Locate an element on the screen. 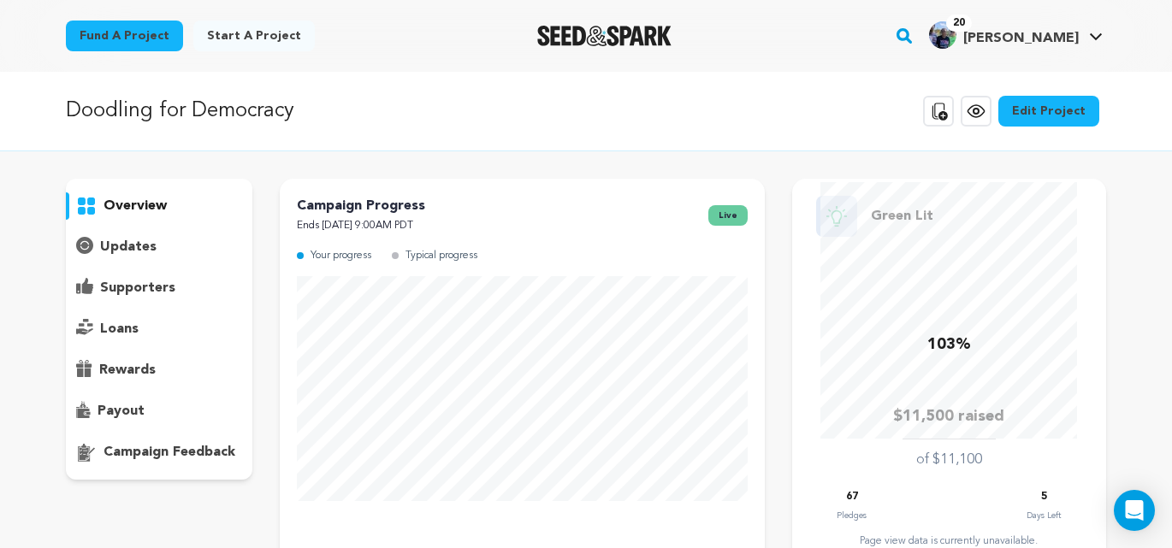  div: Linda H.'s Profile is located at coordinates (1004, 35).